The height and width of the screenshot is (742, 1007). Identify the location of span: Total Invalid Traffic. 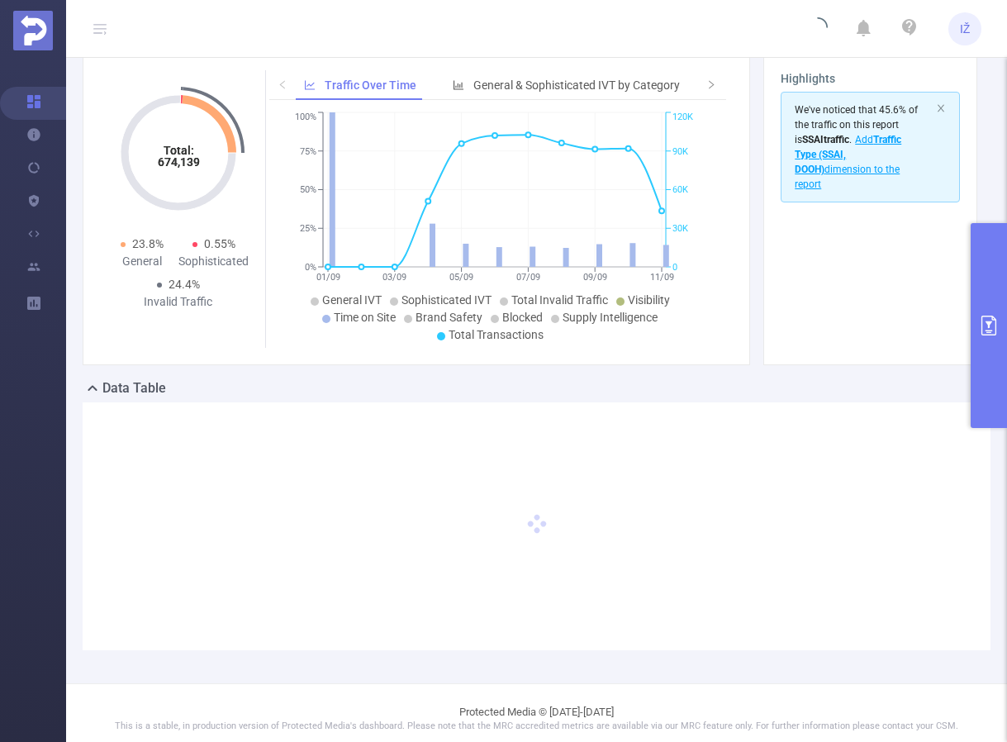
(559, 300).